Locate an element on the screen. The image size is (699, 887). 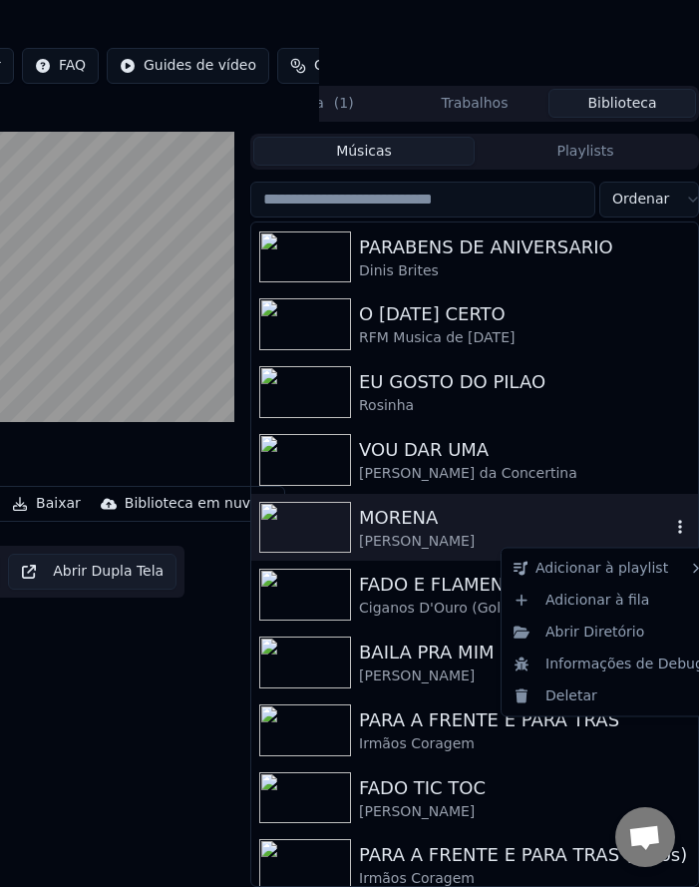
div: EU GOSTO DO PILAO is located at coordinates (525, 382).